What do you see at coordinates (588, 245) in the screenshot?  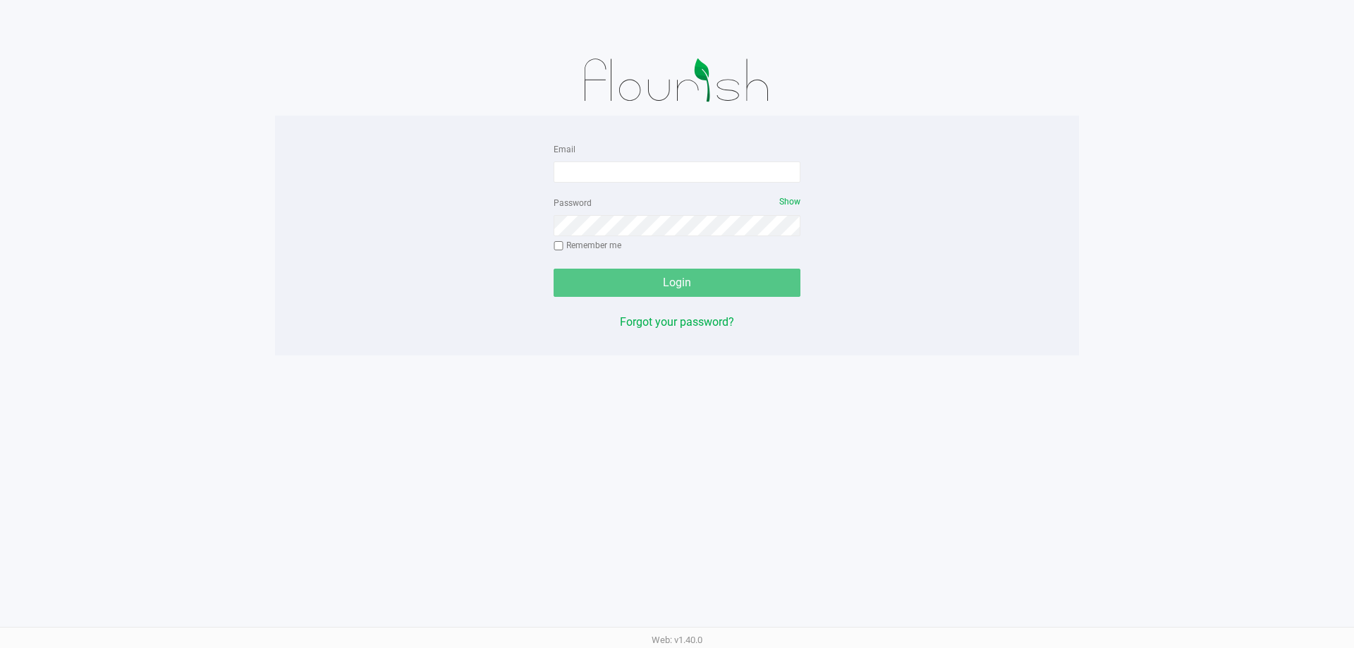 I see `label: Remember me` at bounding box center [588, 245].